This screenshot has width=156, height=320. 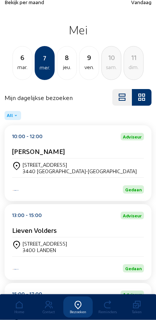 I want to click on div: mar., so click(x=22, y=68).